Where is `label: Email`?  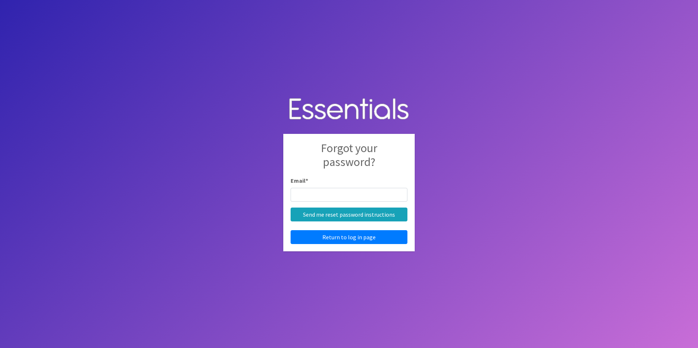
label: Email is located at coordinates (299, 181).